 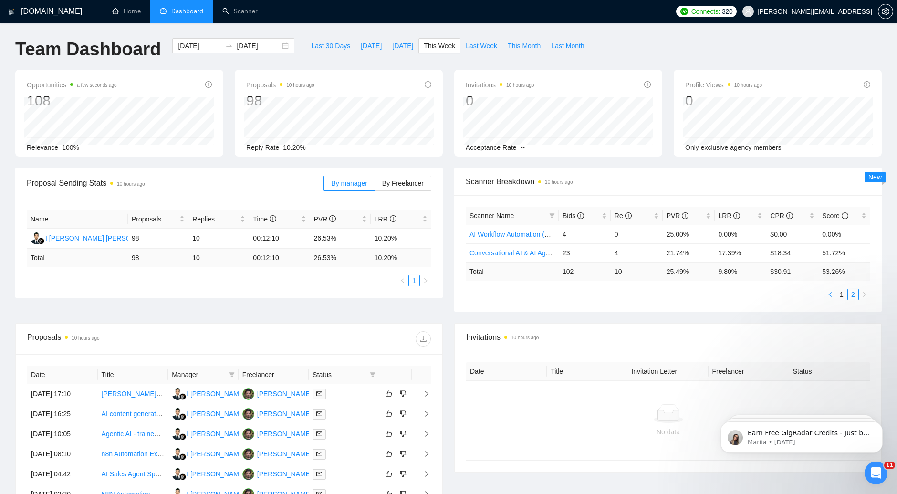 What do you see at coordinates (42, 147) in the screenshot?
I see `span: Relevance` at bounding box center [42, 147].